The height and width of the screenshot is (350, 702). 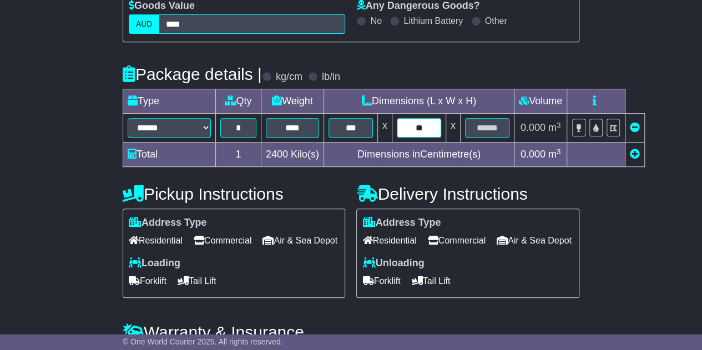 I want to click on label: Lithium Battery, so click(x=433, y=21).